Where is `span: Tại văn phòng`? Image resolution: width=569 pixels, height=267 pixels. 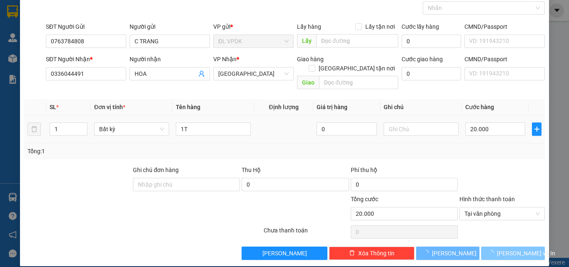
span: Tại văn phòng is located at coordinates (502, 214).